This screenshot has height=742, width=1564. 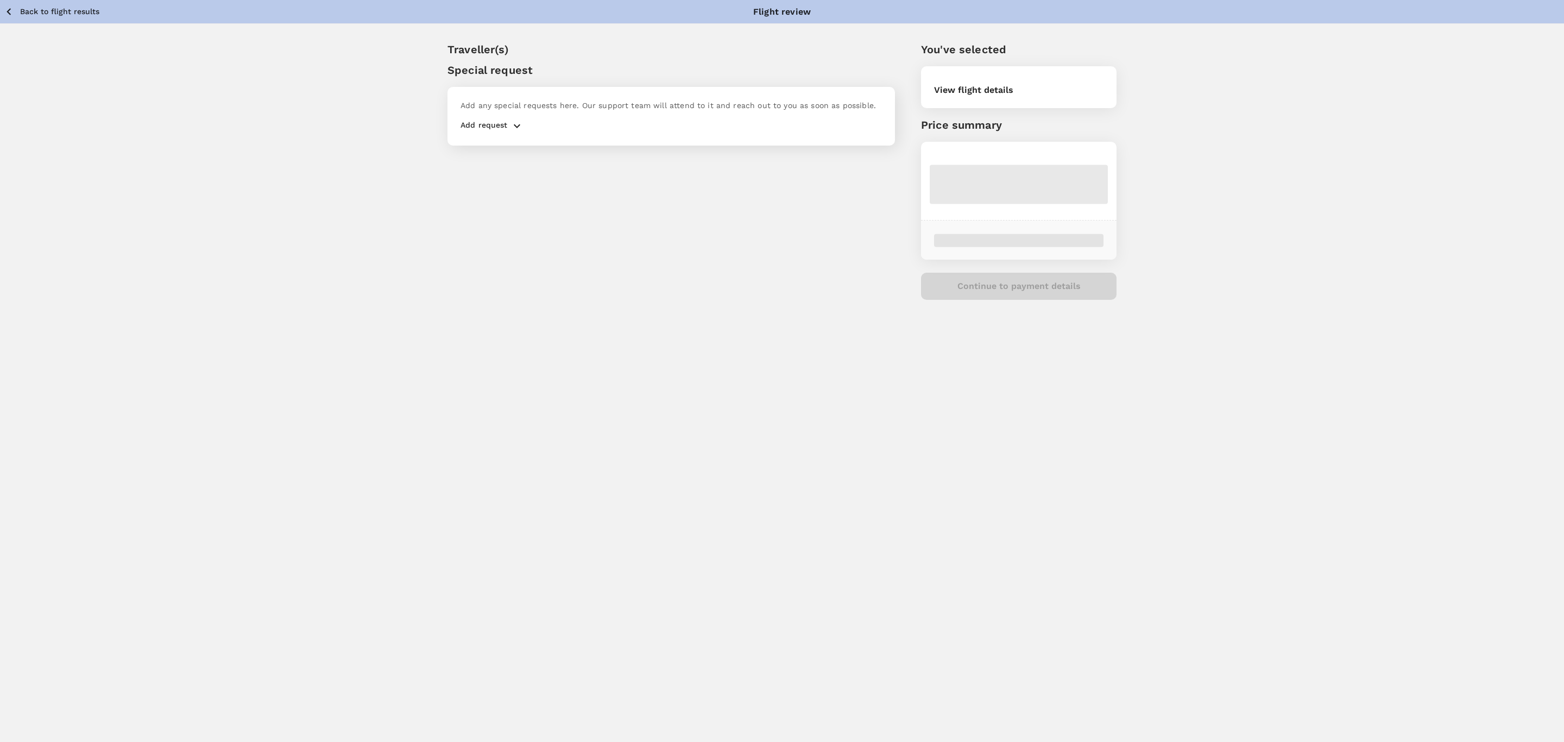 I want to click on p: Special request, so click(x=671, y=70).